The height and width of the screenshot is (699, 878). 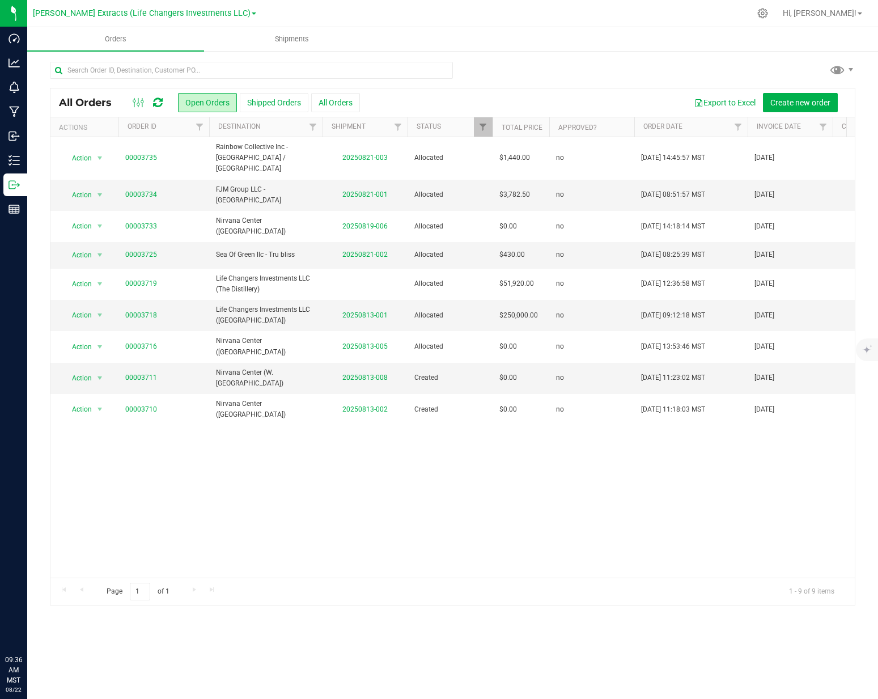 What do you see at coordinates (365, 346) in the screenshot?
I see `a: 20250813-005` at bounding box center [365, 346].